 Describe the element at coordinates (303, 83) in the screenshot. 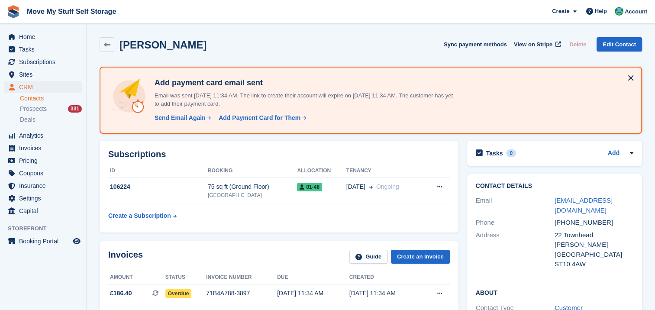

I see `h4: Add payment card email sent` at that location.